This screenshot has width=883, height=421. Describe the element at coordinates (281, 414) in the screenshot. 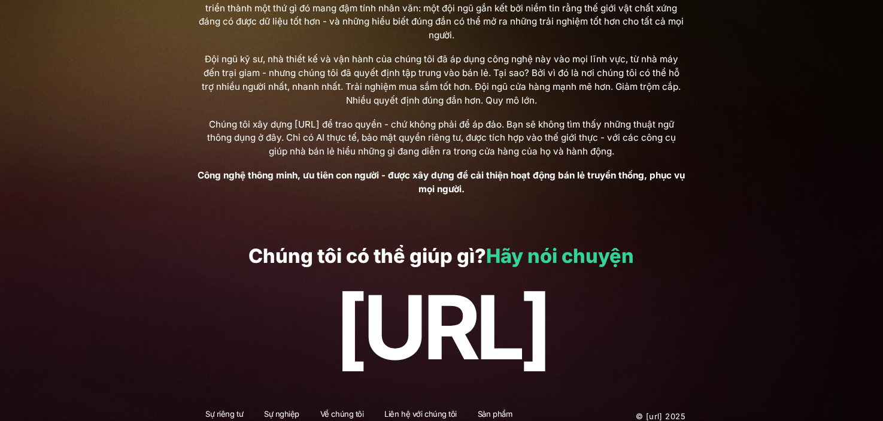

I see `font: Sự nghiệp` at that location.